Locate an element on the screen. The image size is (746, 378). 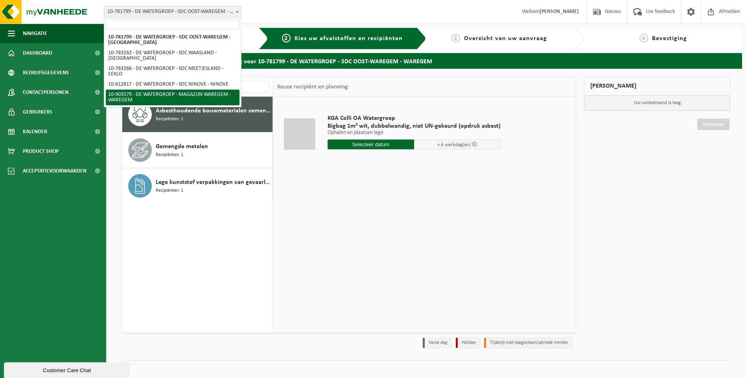
span: Navigatie is located at coordinates (35, 33).